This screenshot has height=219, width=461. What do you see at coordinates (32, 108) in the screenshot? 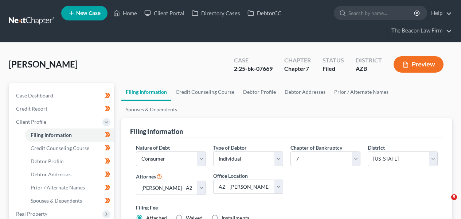
I see `span: Credit Report` at bounding box center [32, 108].